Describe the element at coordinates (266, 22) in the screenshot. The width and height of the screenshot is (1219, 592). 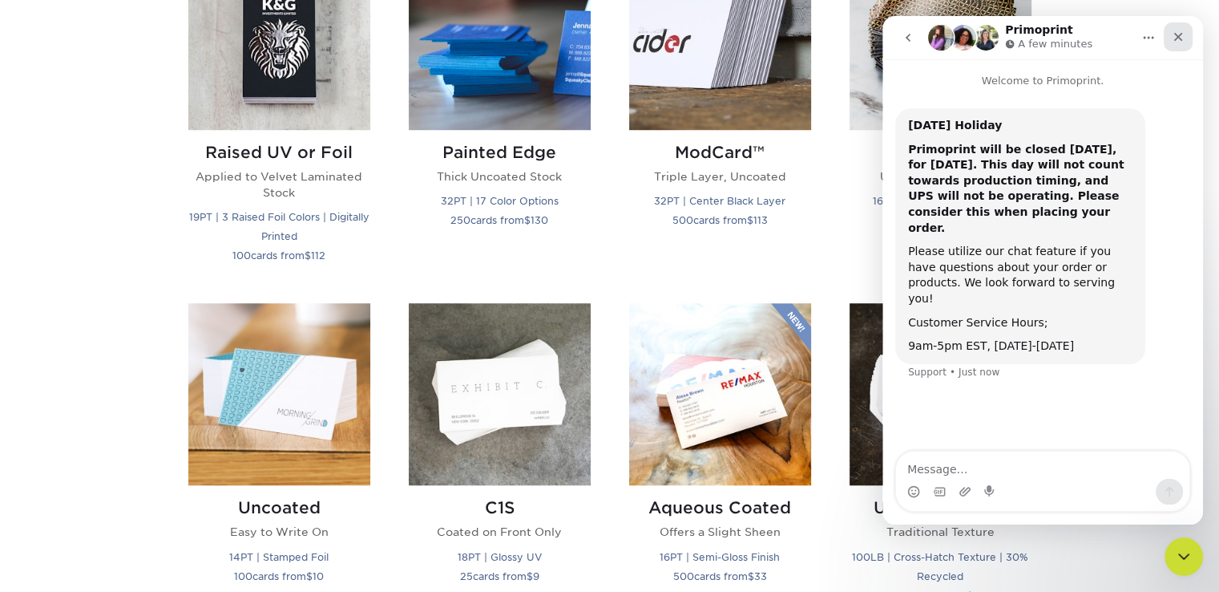
I see `button: Home` at that location.